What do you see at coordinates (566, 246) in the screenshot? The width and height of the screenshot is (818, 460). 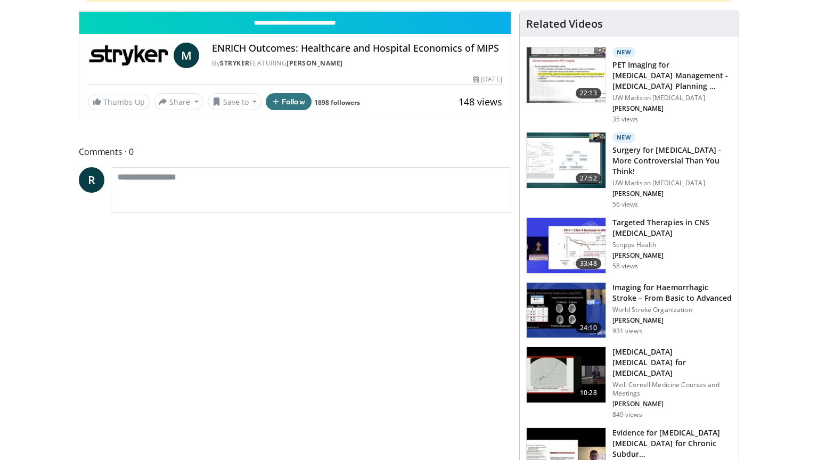 I see `img: 9baa249a-0302-4047-9491-1d293e84978f.150x105_q85_crop-smart_upscale.jpg` at bounding box center [566, 246].